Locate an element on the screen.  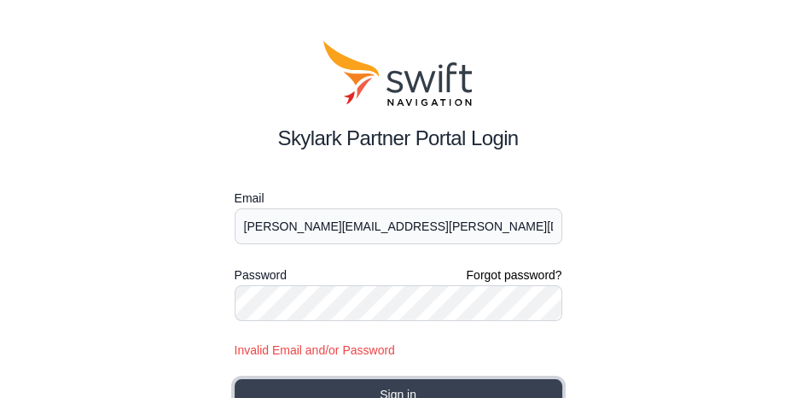
div: Invalid Email and/or Password is located at coordinates (398, 350).